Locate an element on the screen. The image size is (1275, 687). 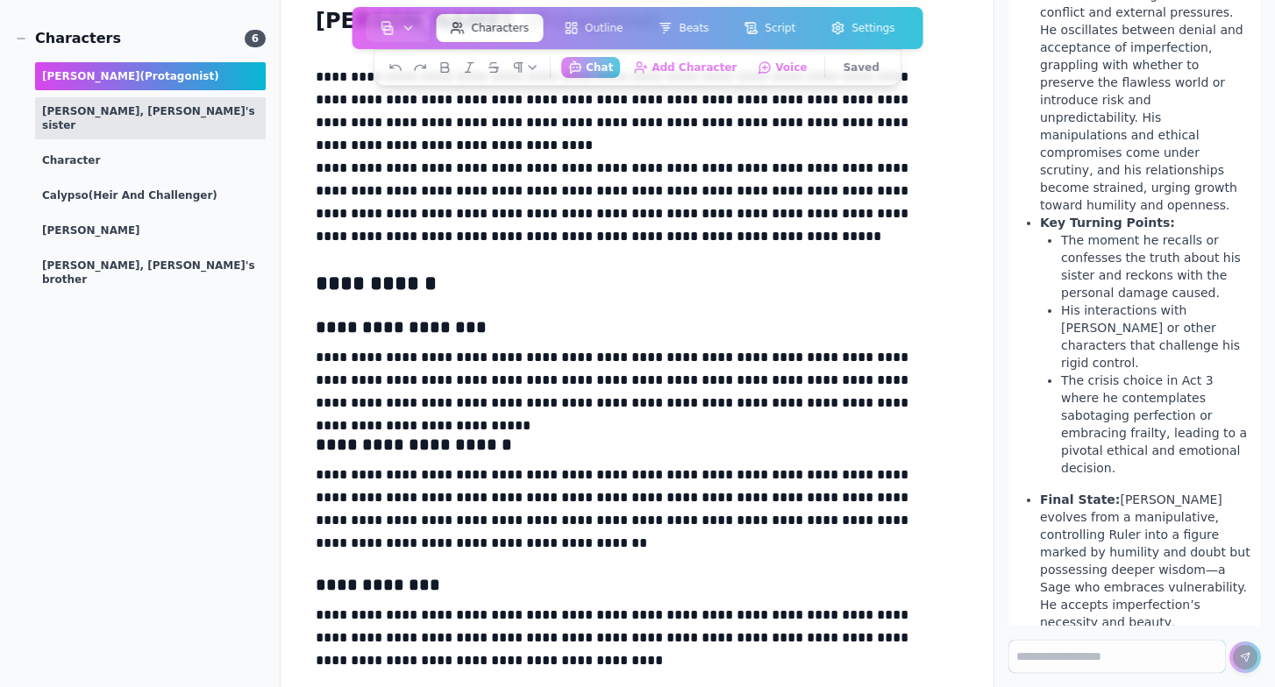
a: Characters is located at coordinates (490, 28).